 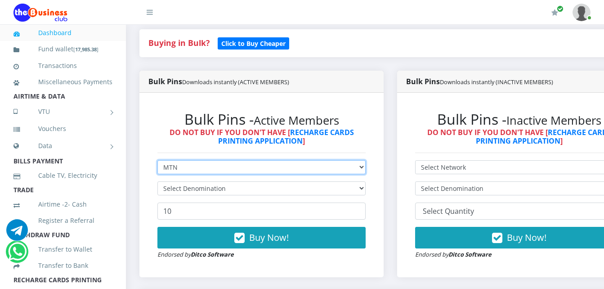 I want to click on small: Downloads instantly (INACTIVE MEMBERS), so click(x=496, y=82).